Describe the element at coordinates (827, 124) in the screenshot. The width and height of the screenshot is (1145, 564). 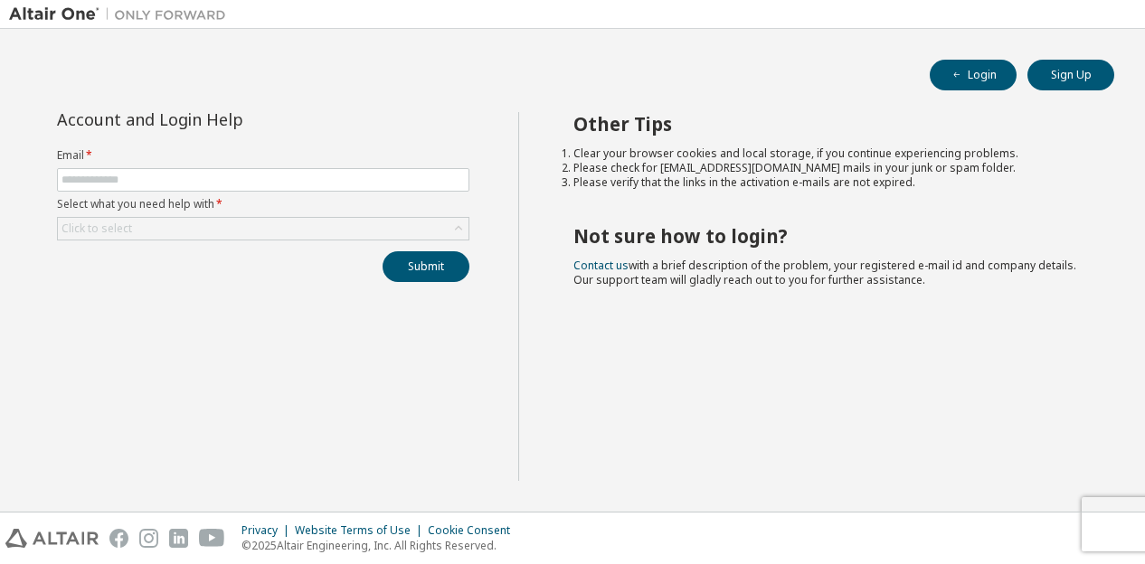
I see `h2: Other Tips` at that location.